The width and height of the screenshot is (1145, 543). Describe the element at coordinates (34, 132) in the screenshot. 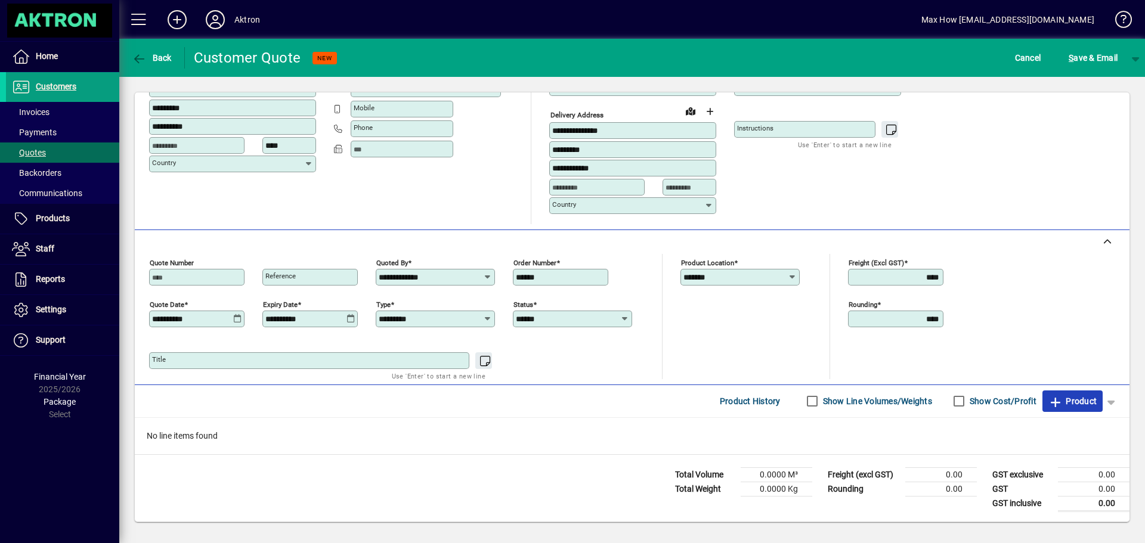

I see `span: Payments` at that location.